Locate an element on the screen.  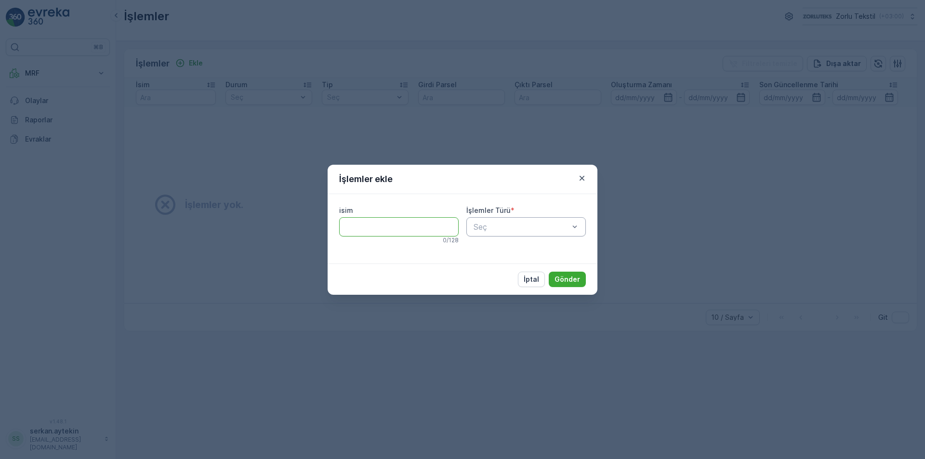
button: İptal is located at coordinates (531, 279).